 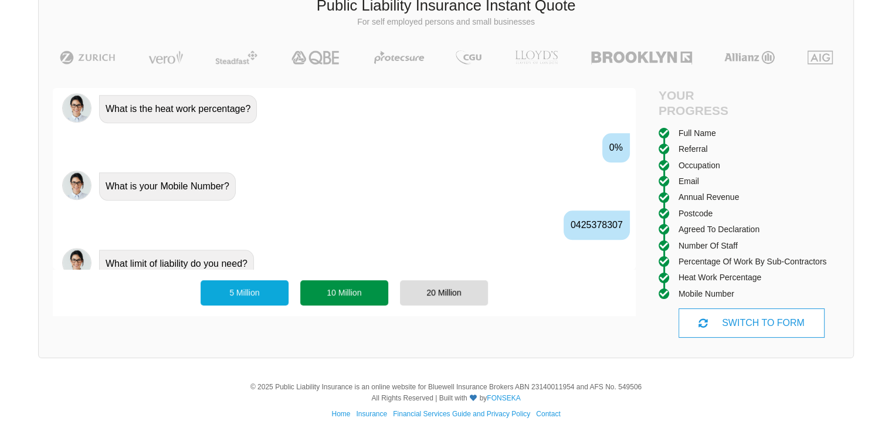 I want to click on img: AIG | Public Liability Insurance, so click(x=820, y=57).